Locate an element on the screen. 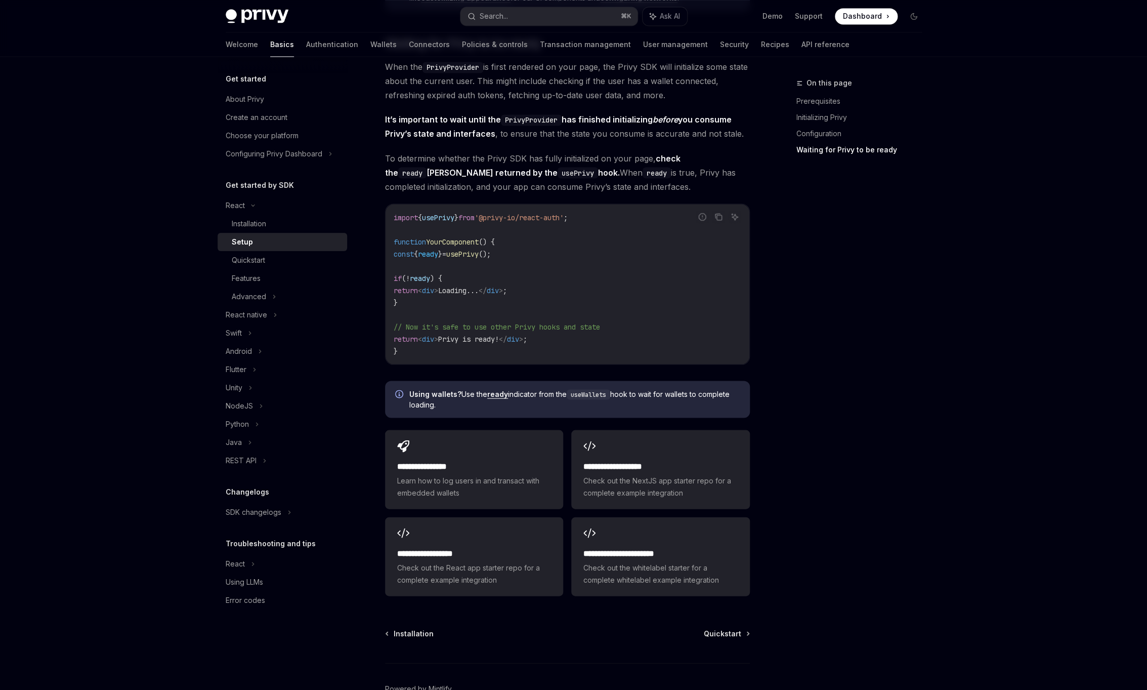  span: Use the indicator from the hook to wait for wallets to complete loading. is located at coordinates (574, 399).